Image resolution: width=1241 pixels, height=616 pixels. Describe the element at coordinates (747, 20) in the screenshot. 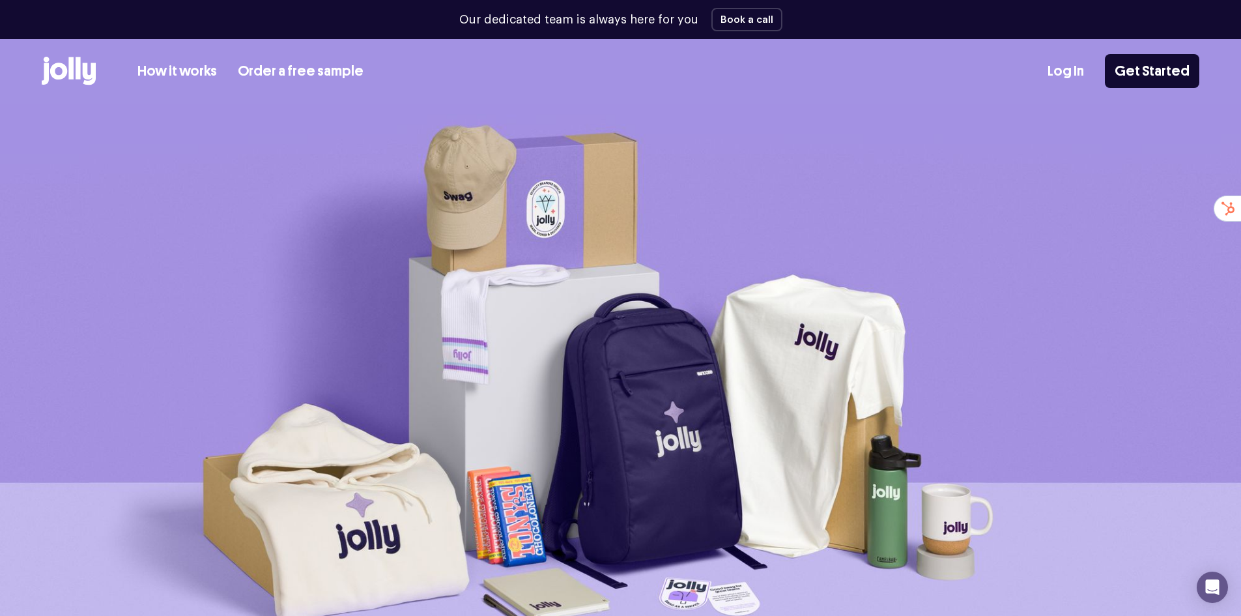

I see `button: Book a call` at that location.